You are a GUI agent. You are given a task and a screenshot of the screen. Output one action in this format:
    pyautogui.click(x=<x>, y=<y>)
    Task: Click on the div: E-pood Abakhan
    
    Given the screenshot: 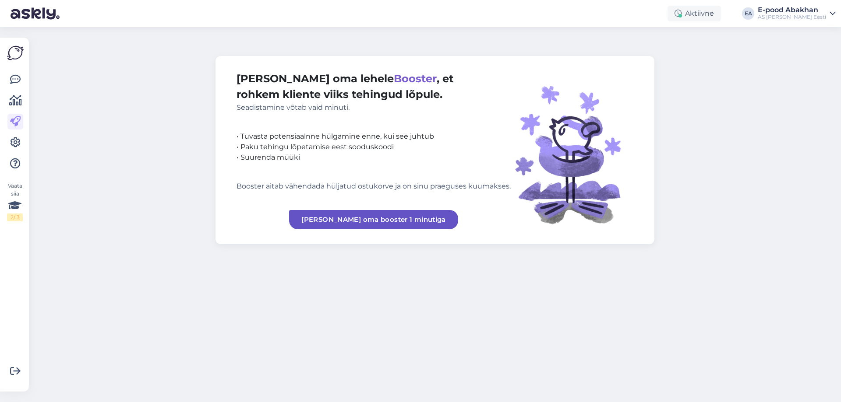 What is the action you would take?
    pyautogui.click(x=792, y=10)
    